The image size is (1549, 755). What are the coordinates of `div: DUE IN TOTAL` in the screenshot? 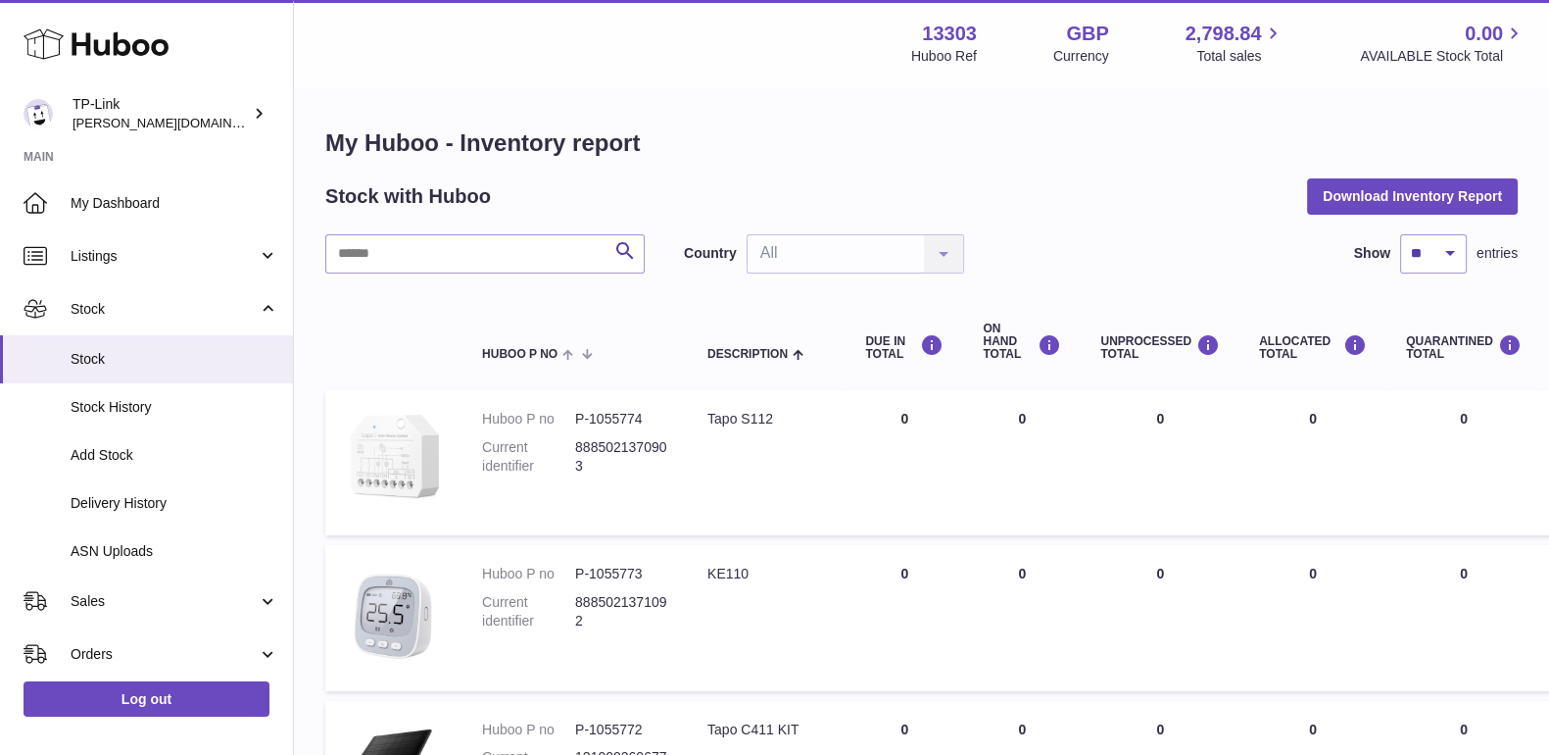 It's located at (905, 347).